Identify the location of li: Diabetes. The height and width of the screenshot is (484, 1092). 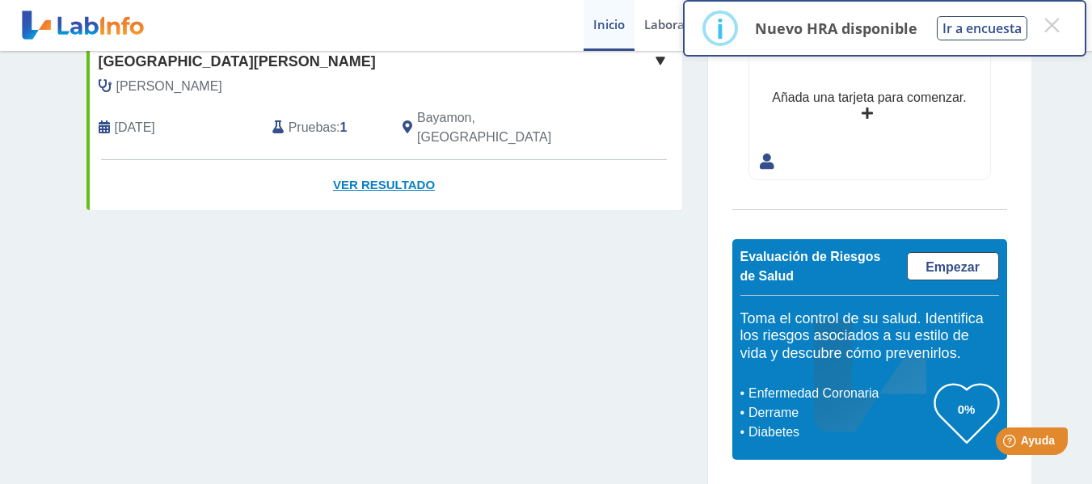
(839, 433).